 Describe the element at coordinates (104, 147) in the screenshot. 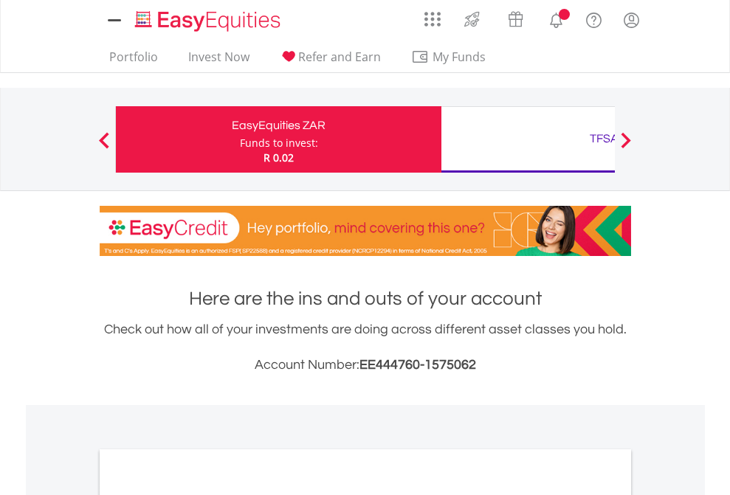

I see `button: Previous` at that location.